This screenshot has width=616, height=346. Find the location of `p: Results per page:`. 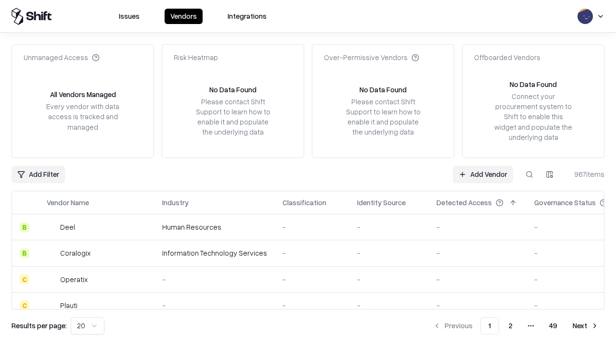

p: Results per page: is located at coordinates (39, 326).